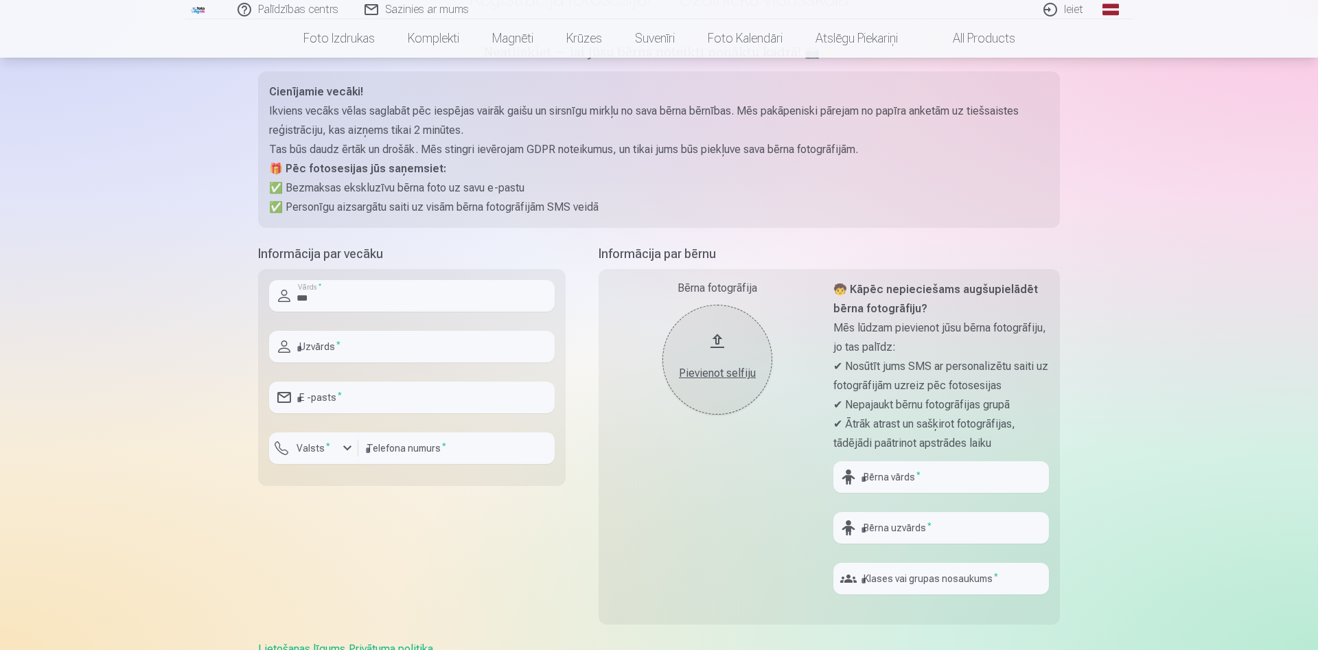 The image size is (1318, 650). I want to click on p: ✔ Nosūtīt jums SMS ar personalizētu saiti uz fotogrāfijām uzreiz pēc fotosesijas, so click(941, 376).